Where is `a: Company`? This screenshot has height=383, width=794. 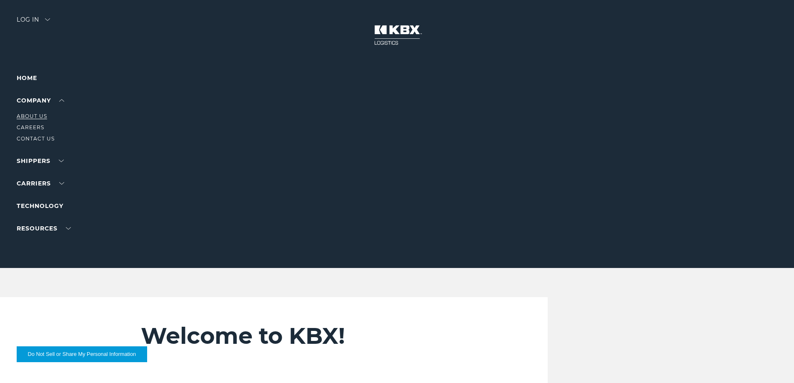
a: Company is located at coordinates (40, 100).